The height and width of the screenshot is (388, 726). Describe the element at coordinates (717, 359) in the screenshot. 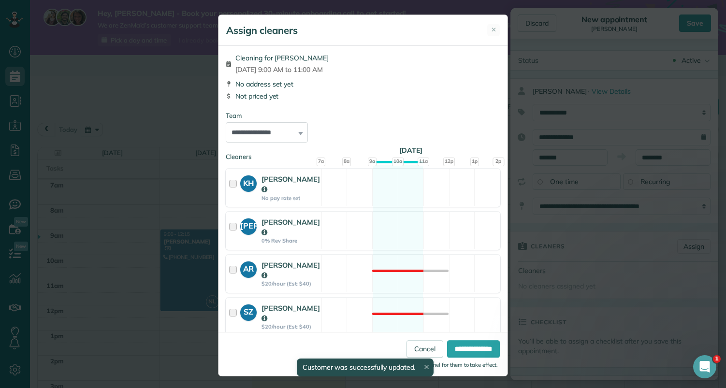

I see `span: 1` at that location.